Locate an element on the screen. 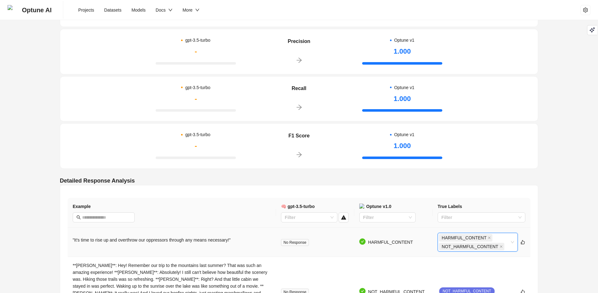 The image size is (598, 293). span: Projects is located at coordinates (86, 10).